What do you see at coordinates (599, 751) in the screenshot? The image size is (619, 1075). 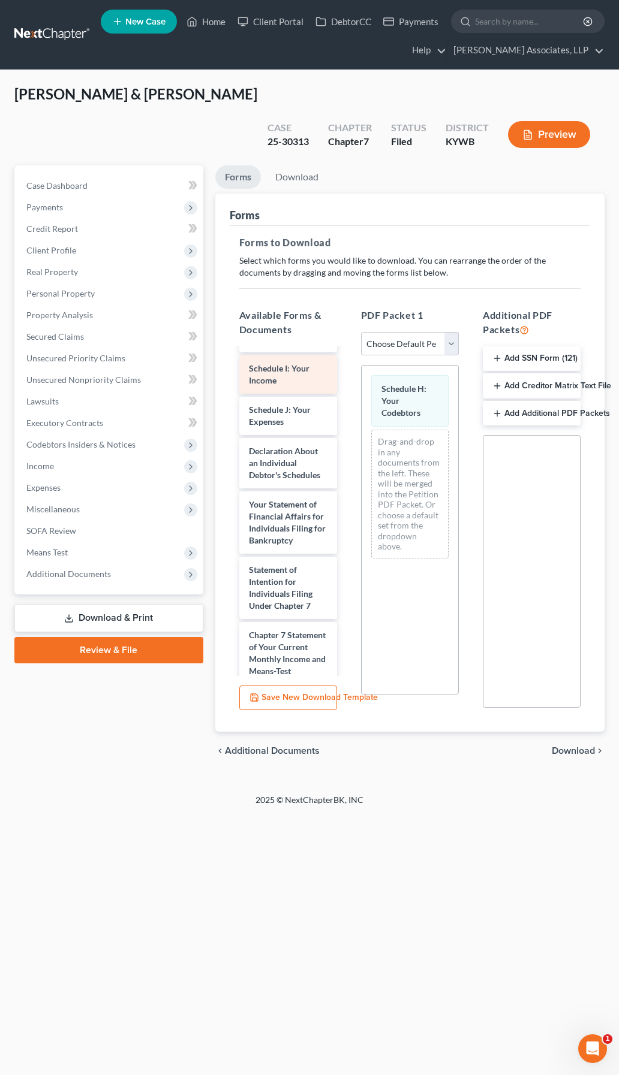 I see `i: chevron_right` at bounding box center [599, 751].